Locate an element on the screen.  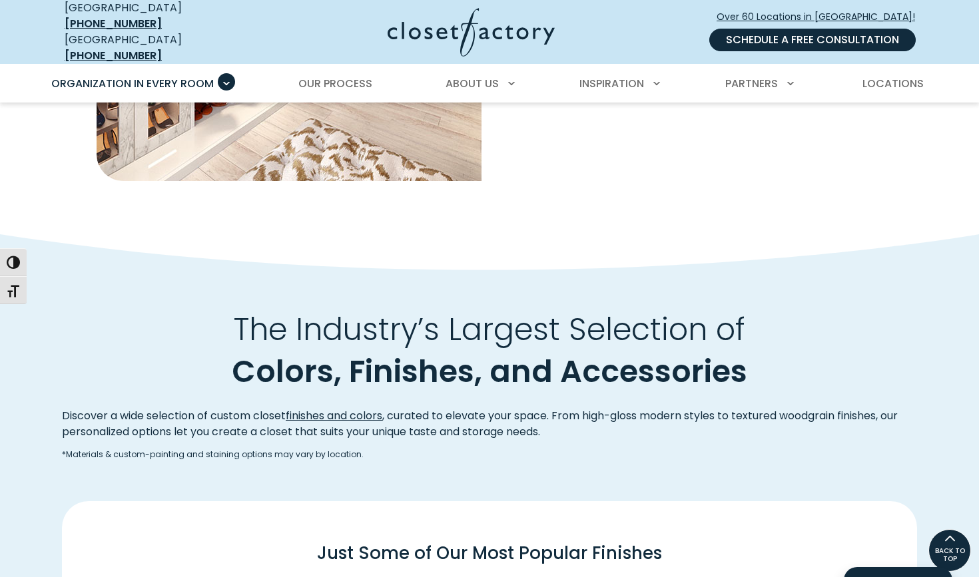
img: Closet Factory Logo is located at coordinates (471, 32).